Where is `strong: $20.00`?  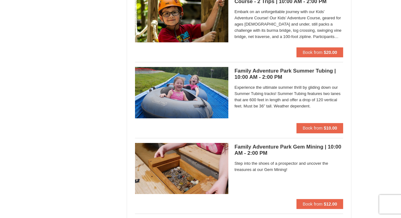 strong: $20.00 is located at coordinates (331, 52).